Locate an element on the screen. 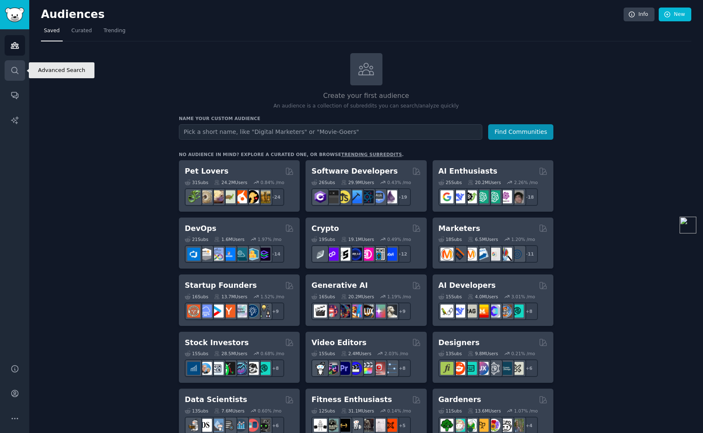 The width and height of the screenshot is (703, 433). img: ethfinance is located at coordinates (320, 254).